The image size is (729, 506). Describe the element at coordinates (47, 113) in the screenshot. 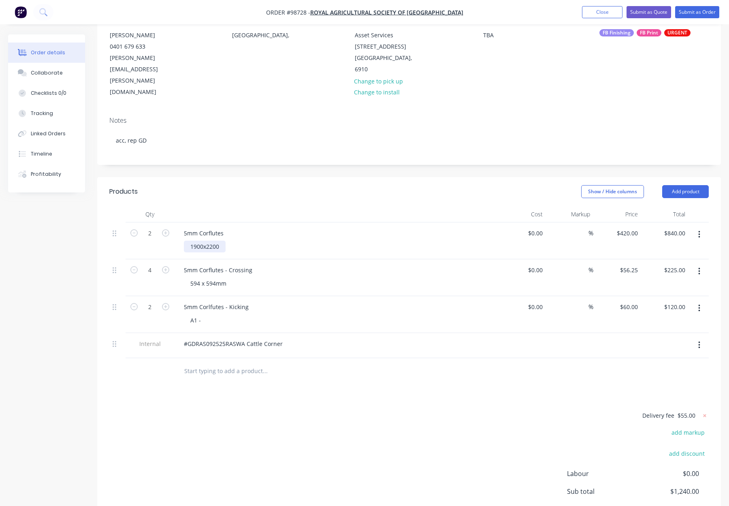

I see `button: Tracking` at that location.